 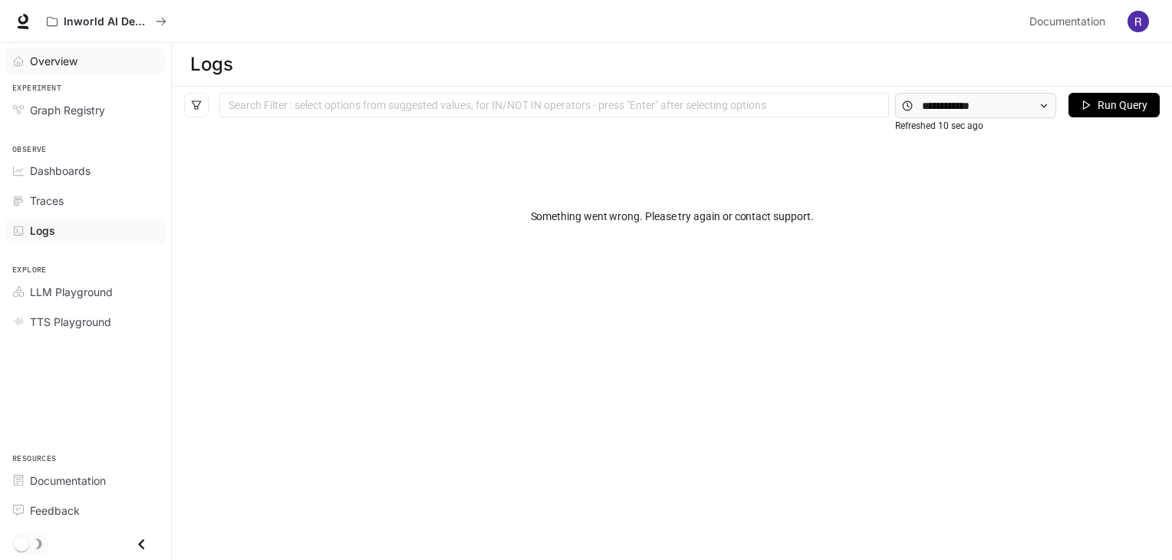 I want to click on span: Feedback, so click(x=54, y=510).